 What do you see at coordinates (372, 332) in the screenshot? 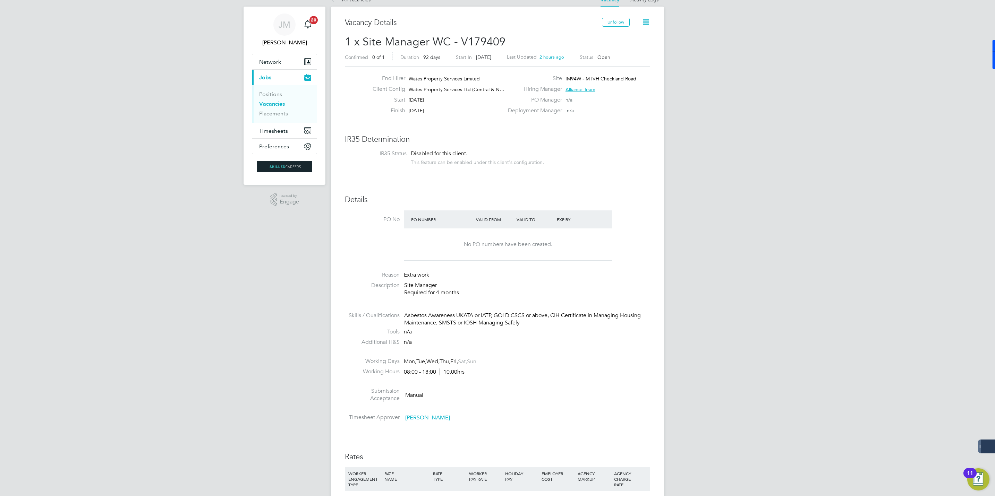
I see `label: Tools` at bounding box center [372, 332].